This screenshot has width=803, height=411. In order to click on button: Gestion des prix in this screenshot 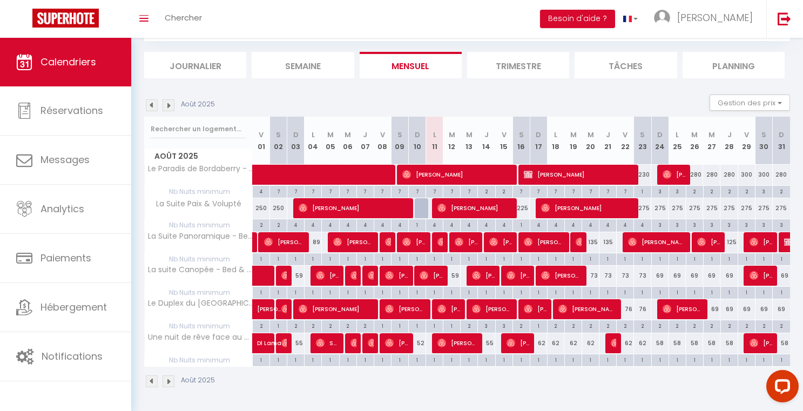, I will do `click(749, 103)`.